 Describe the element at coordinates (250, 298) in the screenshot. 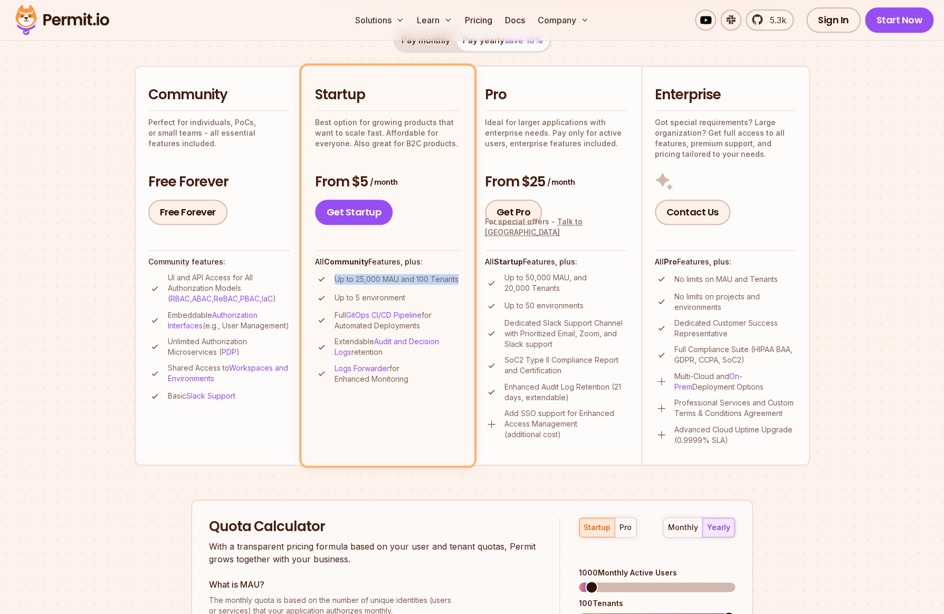

I see `a: PBAC` at that location.